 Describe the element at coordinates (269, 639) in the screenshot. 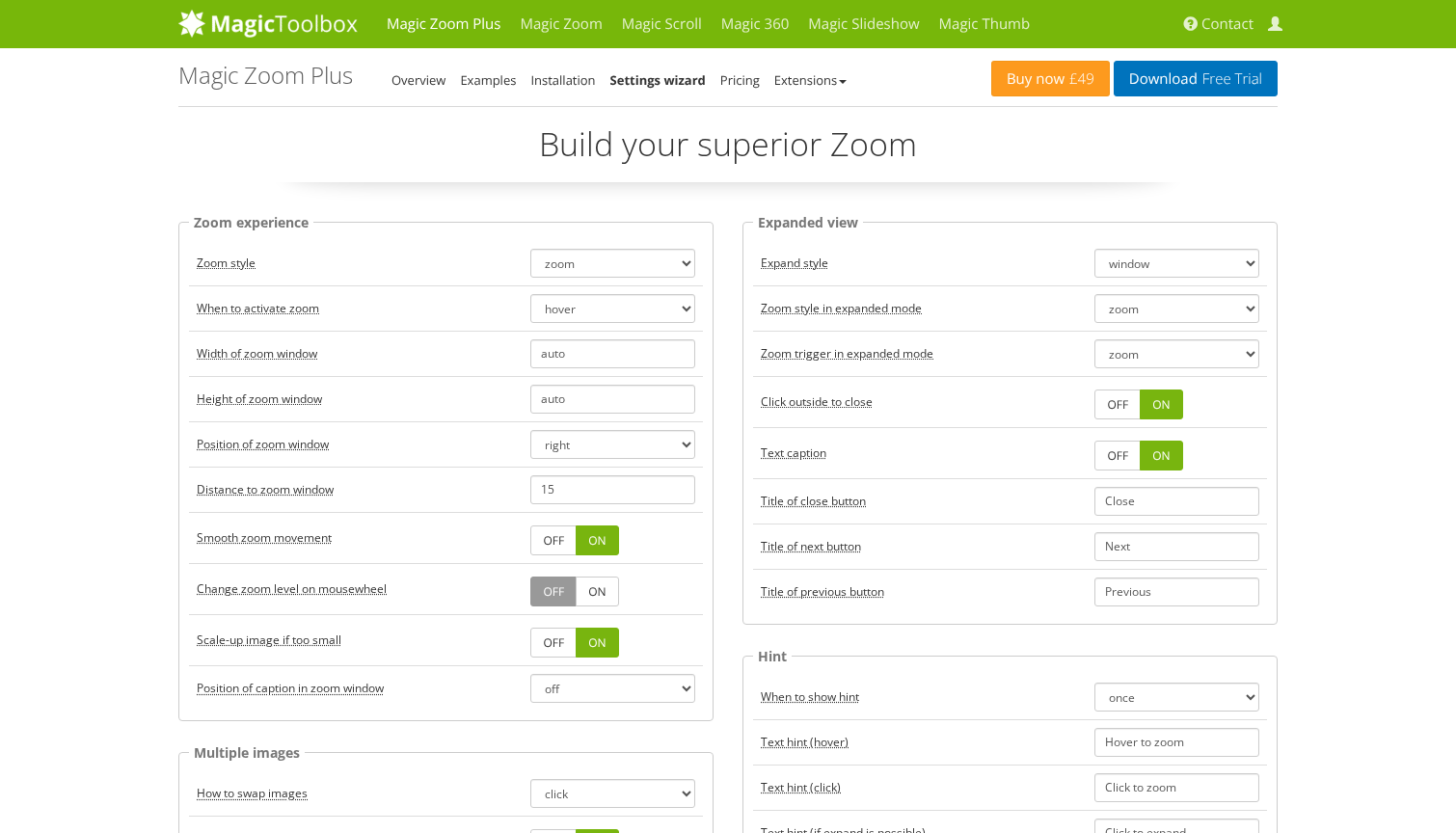

I see `acronym: upscale, default: true` at that location.